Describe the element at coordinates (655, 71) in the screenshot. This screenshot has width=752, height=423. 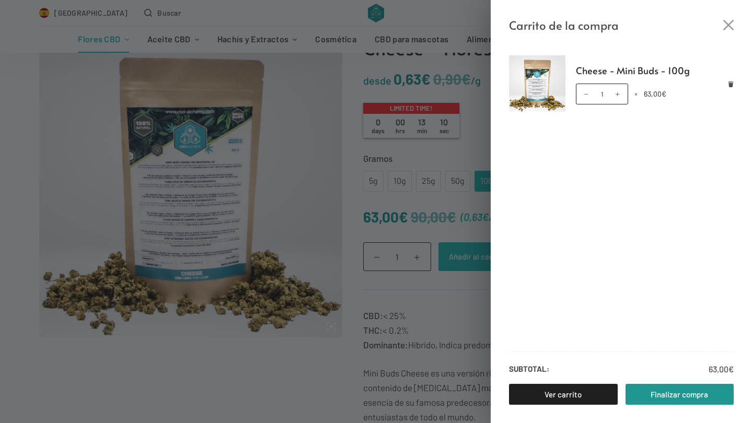
I see `a: Cheese - Mini Buds - 100g` at that location.